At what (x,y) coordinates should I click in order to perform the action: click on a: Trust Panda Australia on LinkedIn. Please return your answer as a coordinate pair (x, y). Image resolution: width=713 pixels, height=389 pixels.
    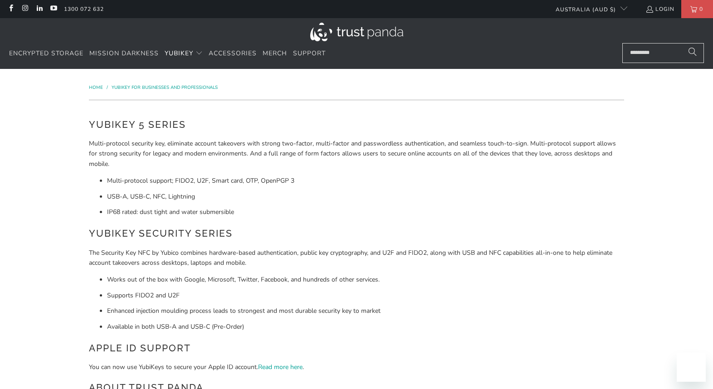
    Looking at the image, I should click on (39, 9).